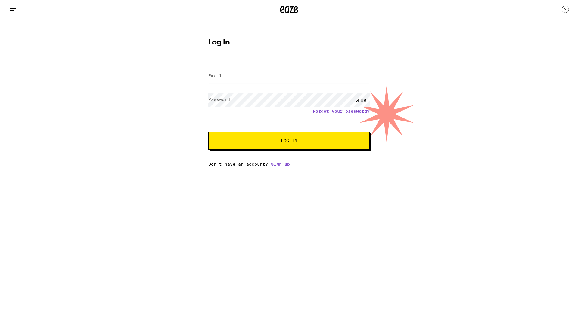  I want to click on h1: Log In, so click(289, 43).